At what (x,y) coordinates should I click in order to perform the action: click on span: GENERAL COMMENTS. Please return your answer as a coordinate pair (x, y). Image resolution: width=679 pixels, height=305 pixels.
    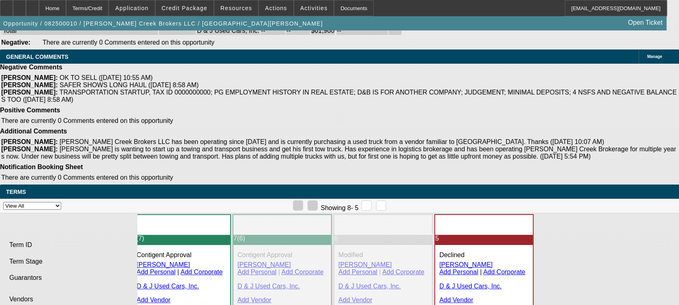
    Looking at the image, I should click on (37, 57).